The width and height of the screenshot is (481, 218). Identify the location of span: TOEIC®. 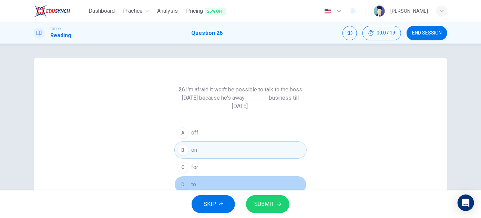
(55, 29).